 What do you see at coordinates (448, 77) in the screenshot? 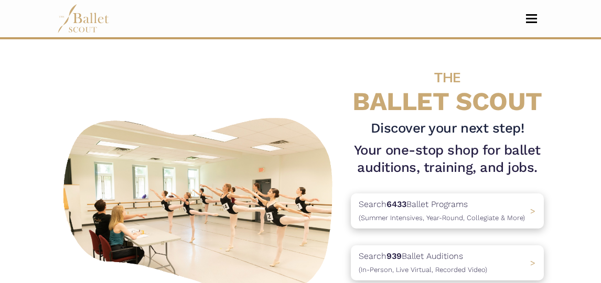
I see `span: THE` at bounding box center [448, 77].